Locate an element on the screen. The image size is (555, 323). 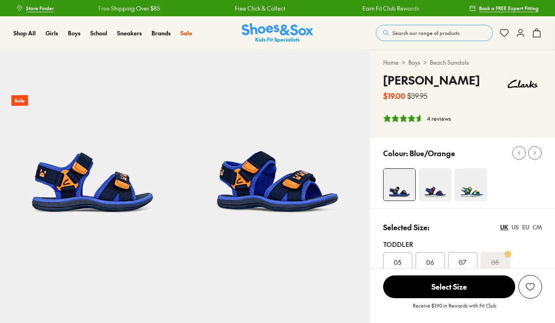
span: School is located at coordinates (99, 33).